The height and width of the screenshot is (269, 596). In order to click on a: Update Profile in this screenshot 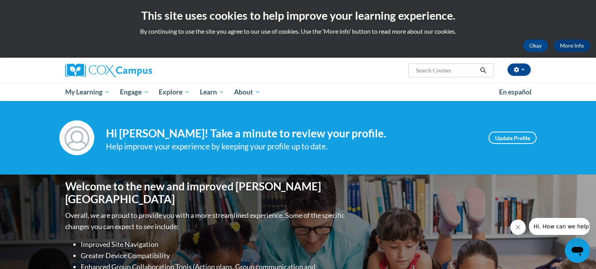, I will do `click(512, 138)`.